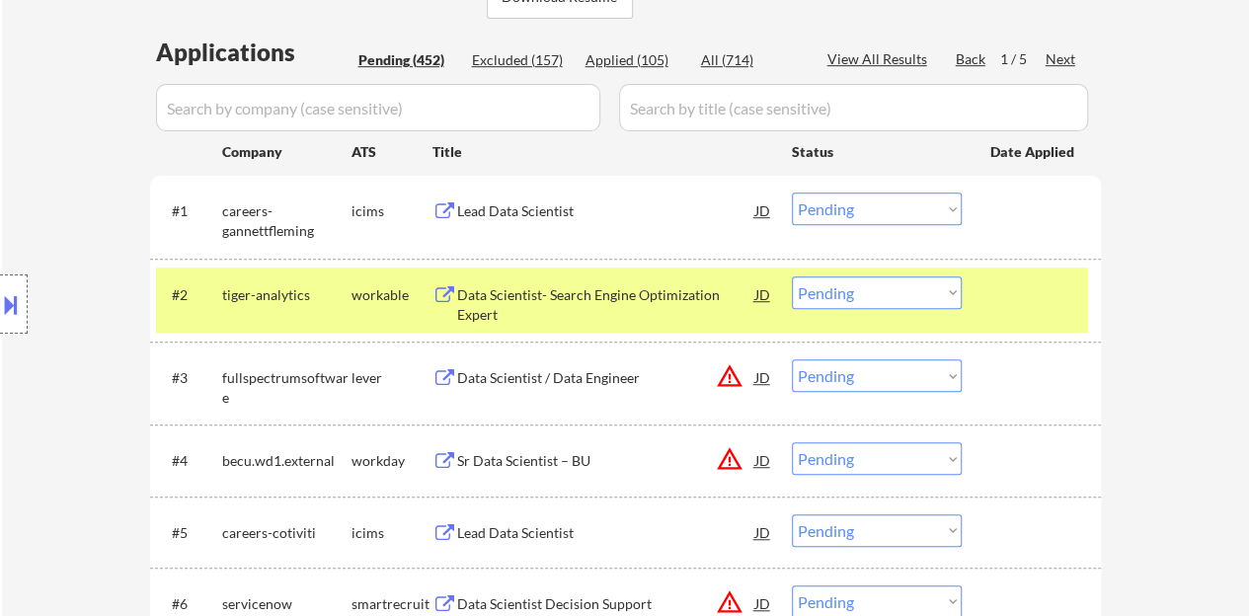 The height and width of the screenshot is (616, 1249). What do you see at coordinates (392, 295) in the screenshot?
I see `div: workable` at bounding box center [392, 295].